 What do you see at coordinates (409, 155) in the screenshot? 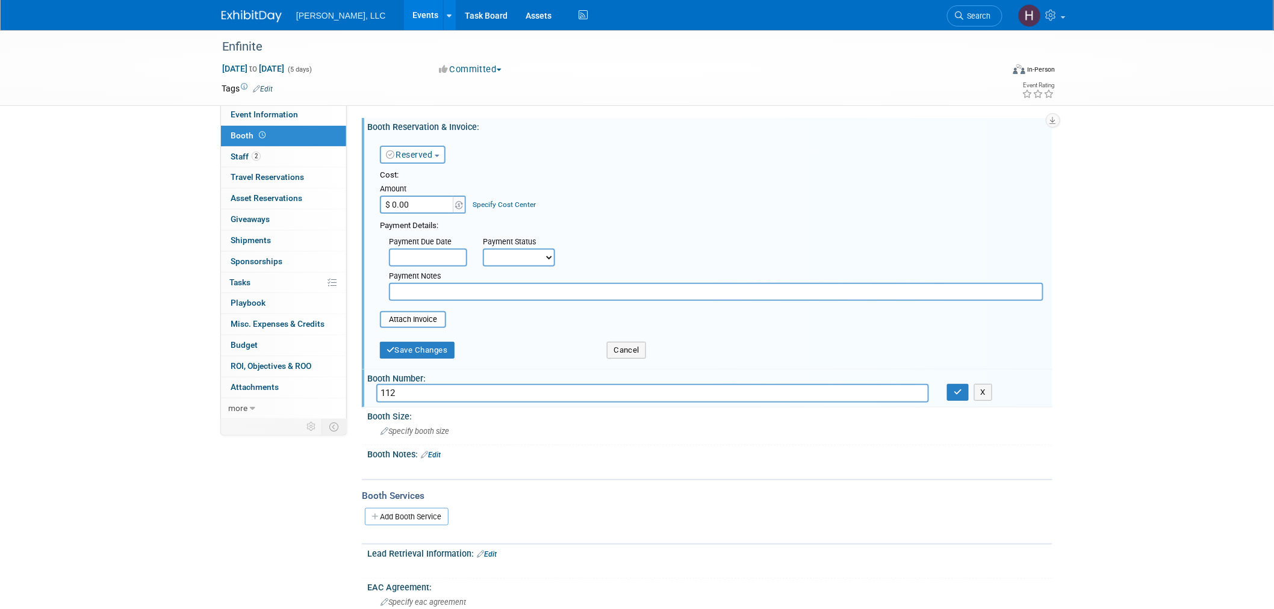
I see `a: Reserved` at bounding box center [409, 155].